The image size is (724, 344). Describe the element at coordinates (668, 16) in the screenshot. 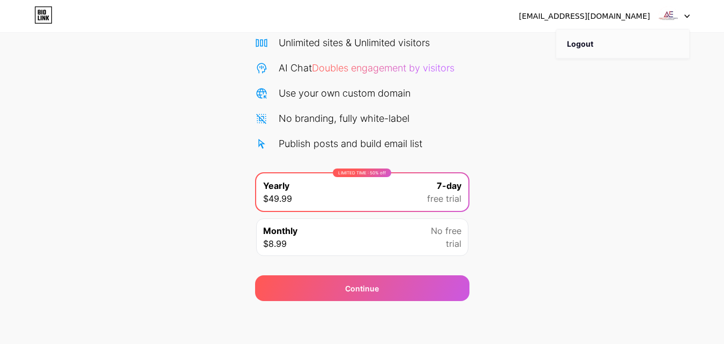

I see `img: aggarwalelectronics` at that location.